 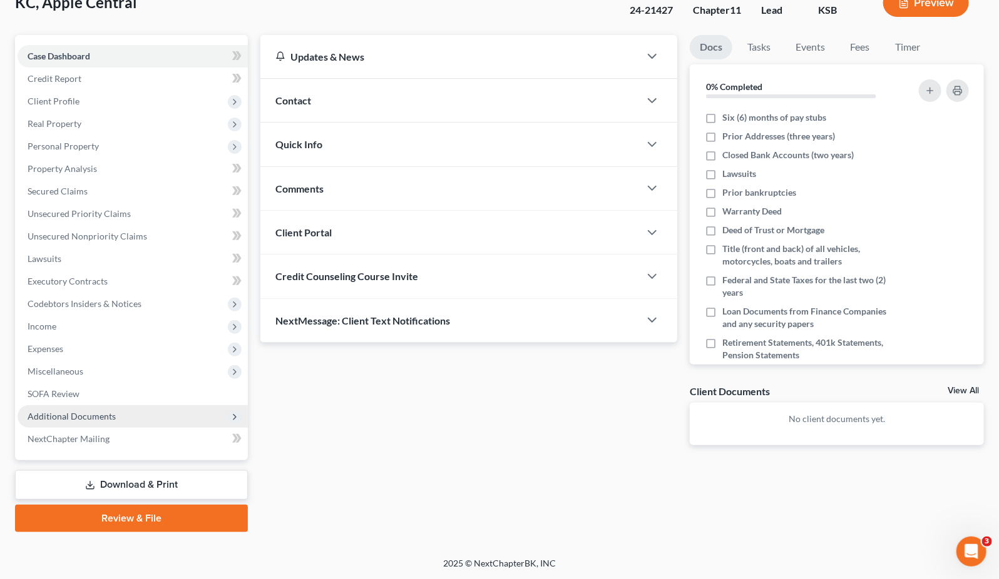 What do you see at coordinates (133, 79) in the screenshot?
I see `a: Credit Report` at bounding box center [133, 79].